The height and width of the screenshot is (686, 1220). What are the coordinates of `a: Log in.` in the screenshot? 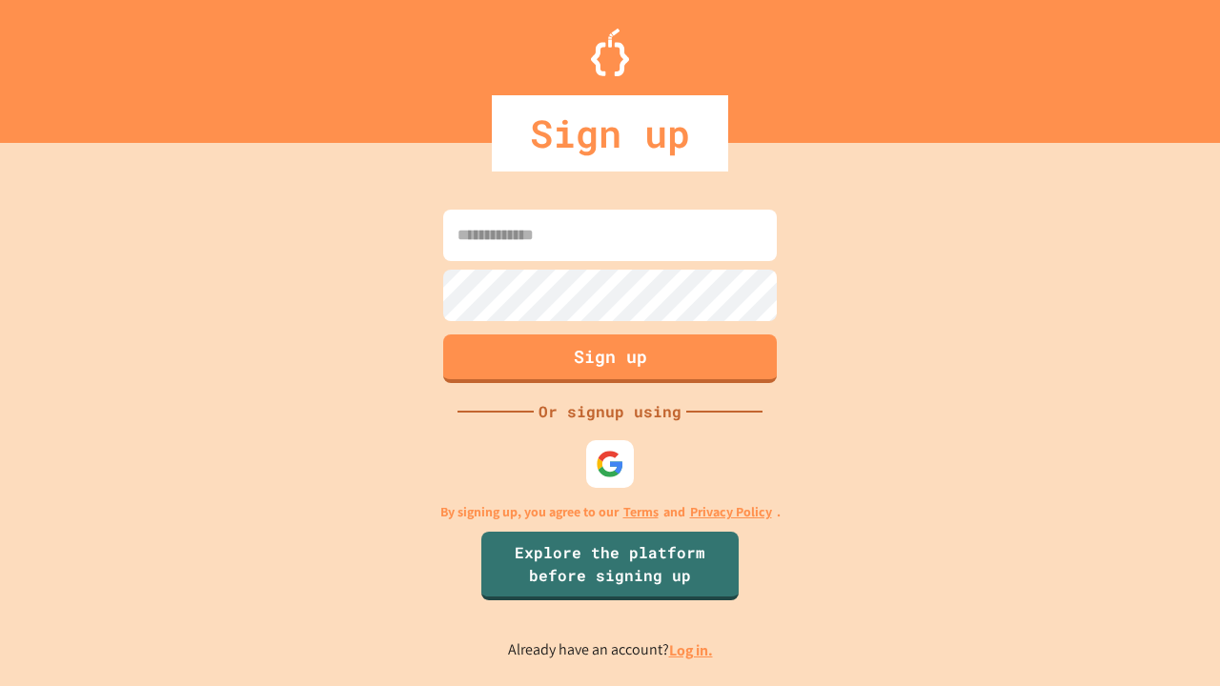 It's located at (691, 650).